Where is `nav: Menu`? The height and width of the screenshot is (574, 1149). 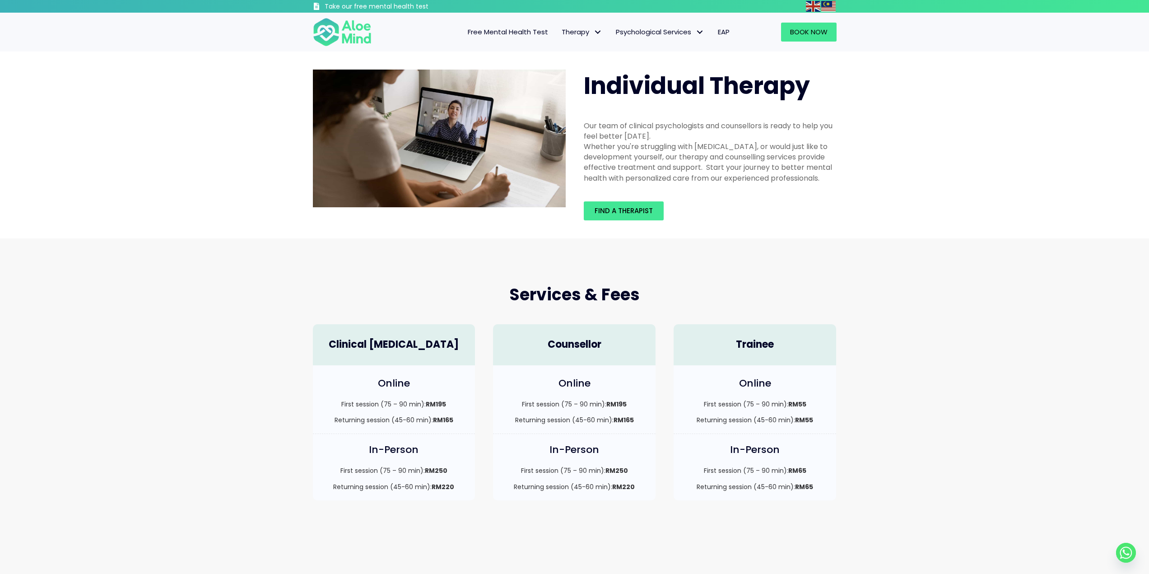 nav: Menu is located at coordinates (560, 32).